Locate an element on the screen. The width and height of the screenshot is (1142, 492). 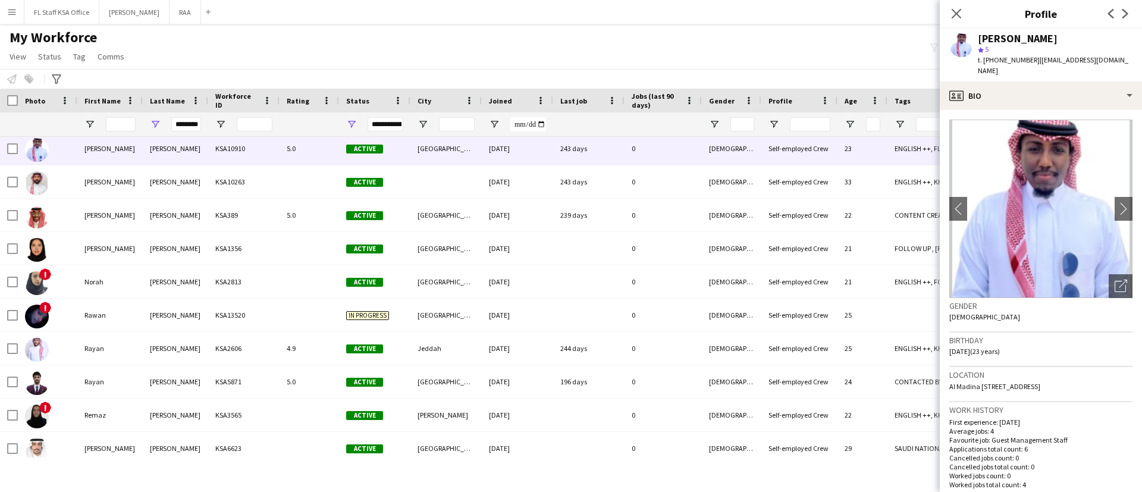
div: Remaz is located at coordinates (110, 415).